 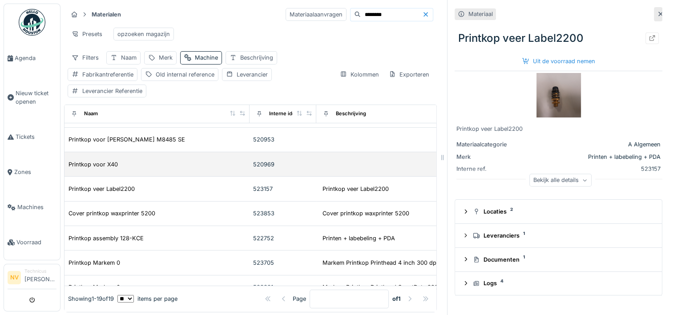 What do you see at coordinates (14, 278) in the screenshot?
I see `li: NV` at bounding box center [14, 278].